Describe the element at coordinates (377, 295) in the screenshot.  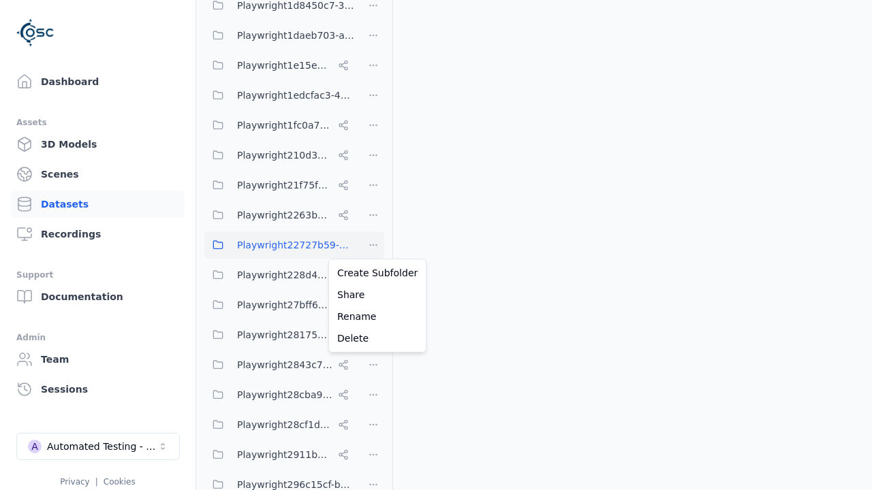
I see `a: Share` at that location.